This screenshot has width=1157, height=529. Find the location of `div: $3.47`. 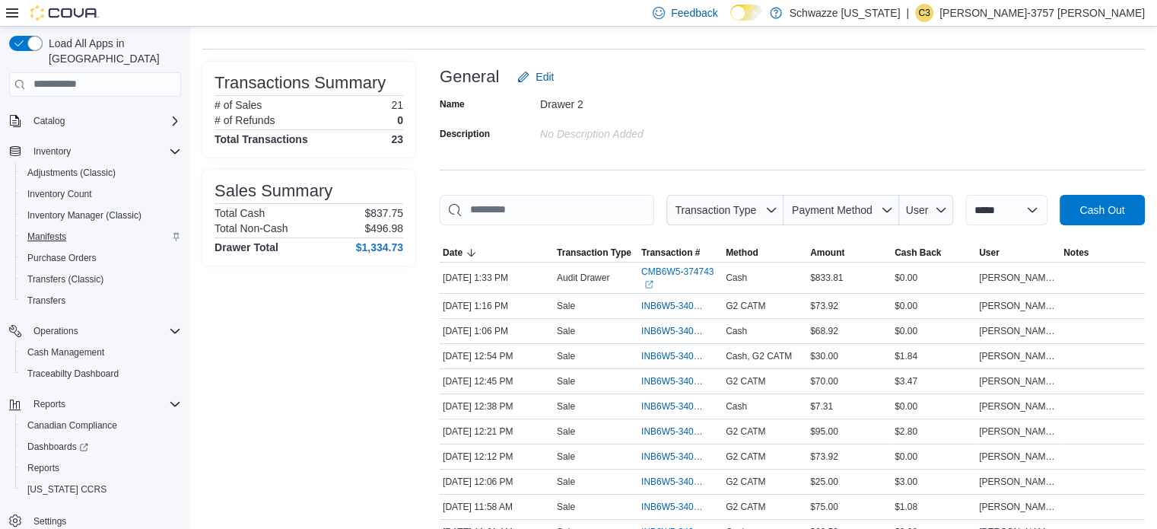

div: $3.47 is located at coordinates (933, 381).